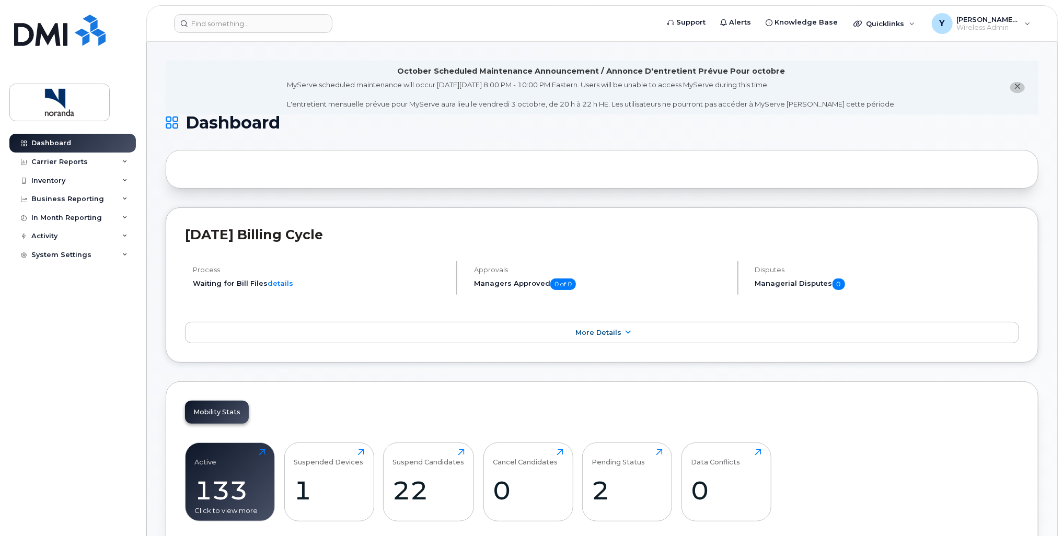 This screenshot has width=1063, height=536. I want to click on div: October Scheduled Maintenance Announcement / Annonce D'entretient Prévue Pour octobre, so click(592, 71).